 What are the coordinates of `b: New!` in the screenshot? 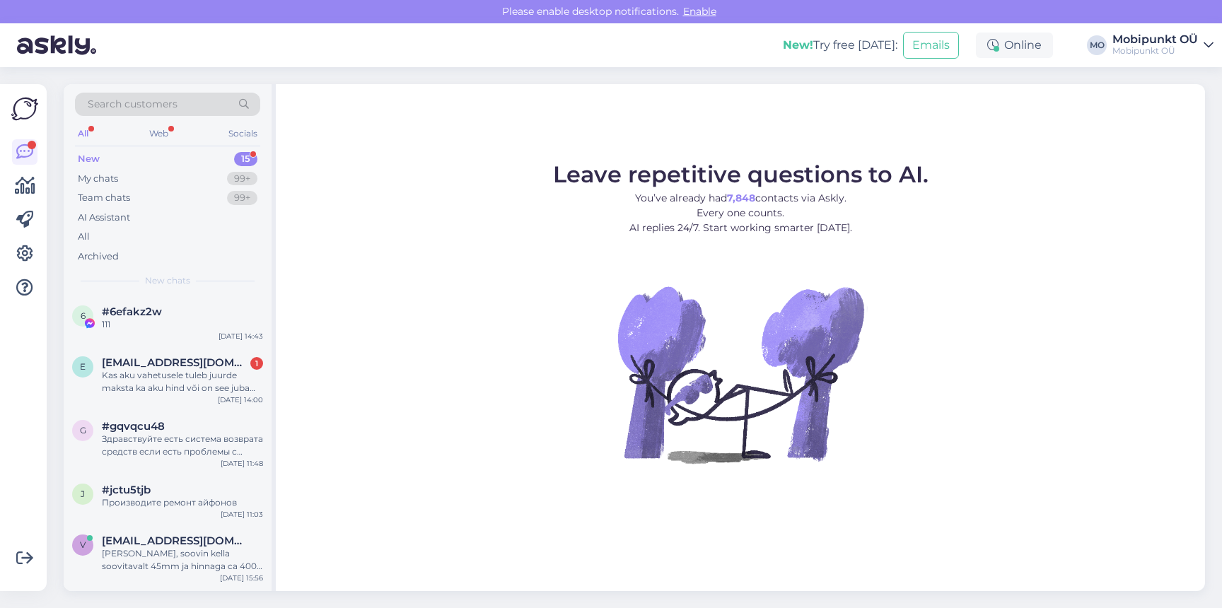 It's located at (797, 45).